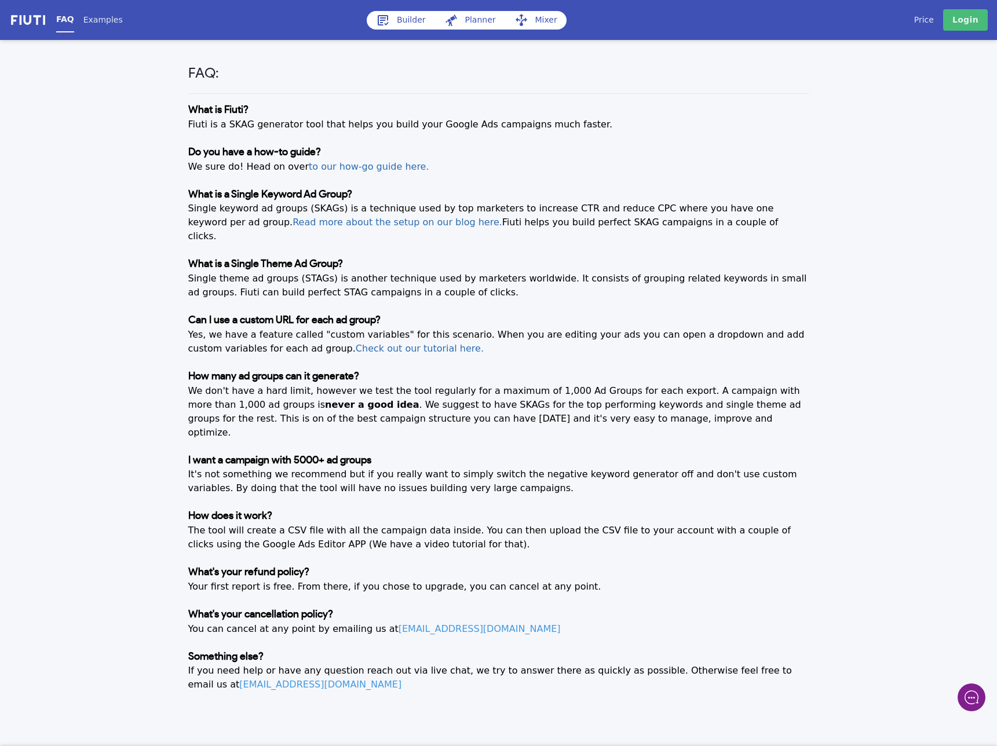  Describe the element at coordinates (924, 20) in the screenshot. I see `a: Price` at that location.